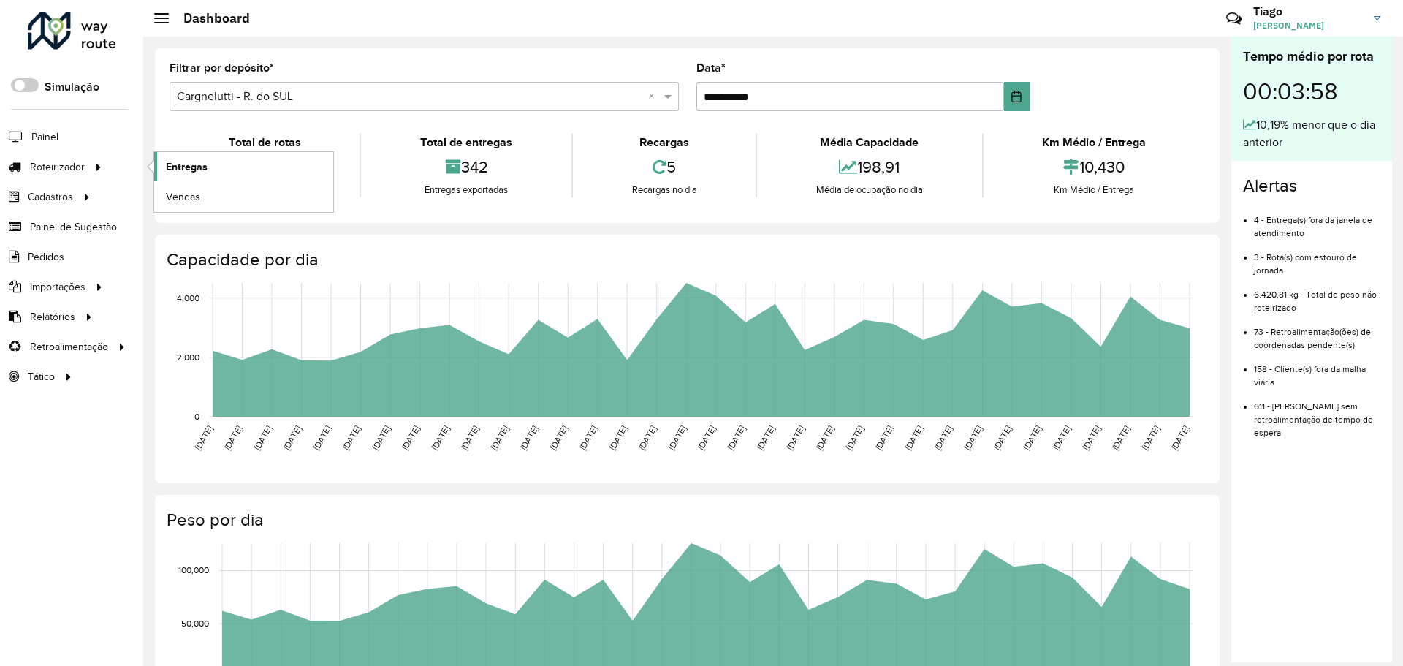 The height and width of the screenshot is (666, 1403). I want to click on div: 342, so click(465, 167).